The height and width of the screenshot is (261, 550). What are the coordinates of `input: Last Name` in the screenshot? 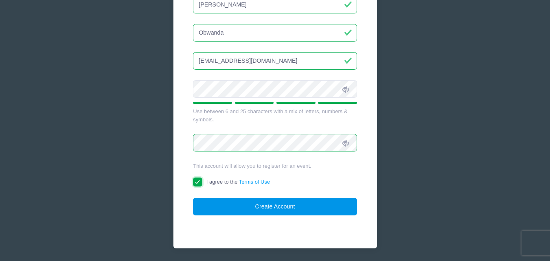 It's located at (275, 33).